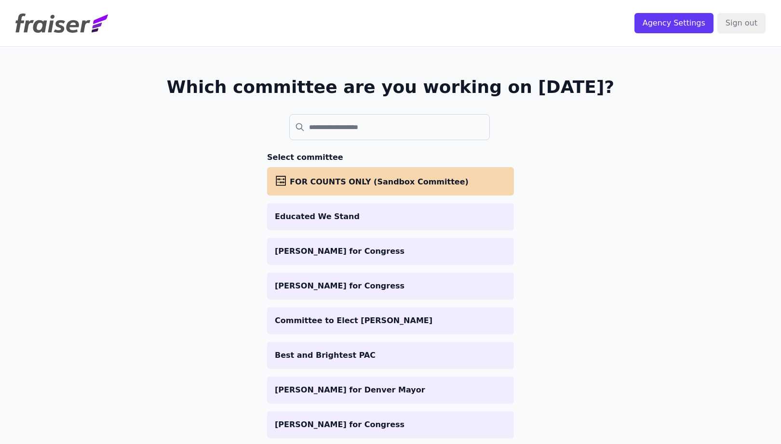  Describe the element at coordinates (390, 158) in the screenshot. I see `h3: Select committee` at that location.